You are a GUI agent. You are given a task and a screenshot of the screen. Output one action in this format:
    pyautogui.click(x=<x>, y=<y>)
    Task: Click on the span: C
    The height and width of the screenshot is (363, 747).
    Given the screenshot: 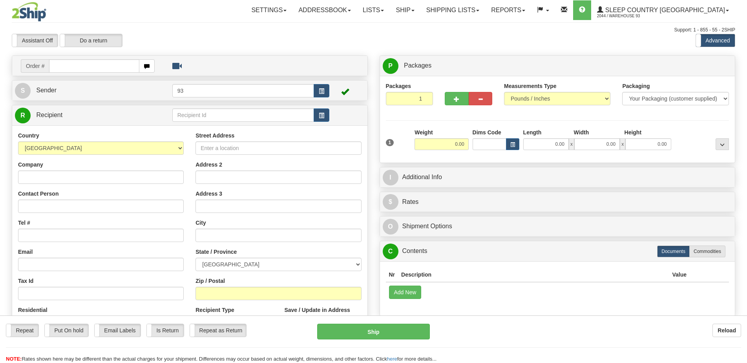 What is the action you would take?
    pyautogui.click(x=391, y=251)
    